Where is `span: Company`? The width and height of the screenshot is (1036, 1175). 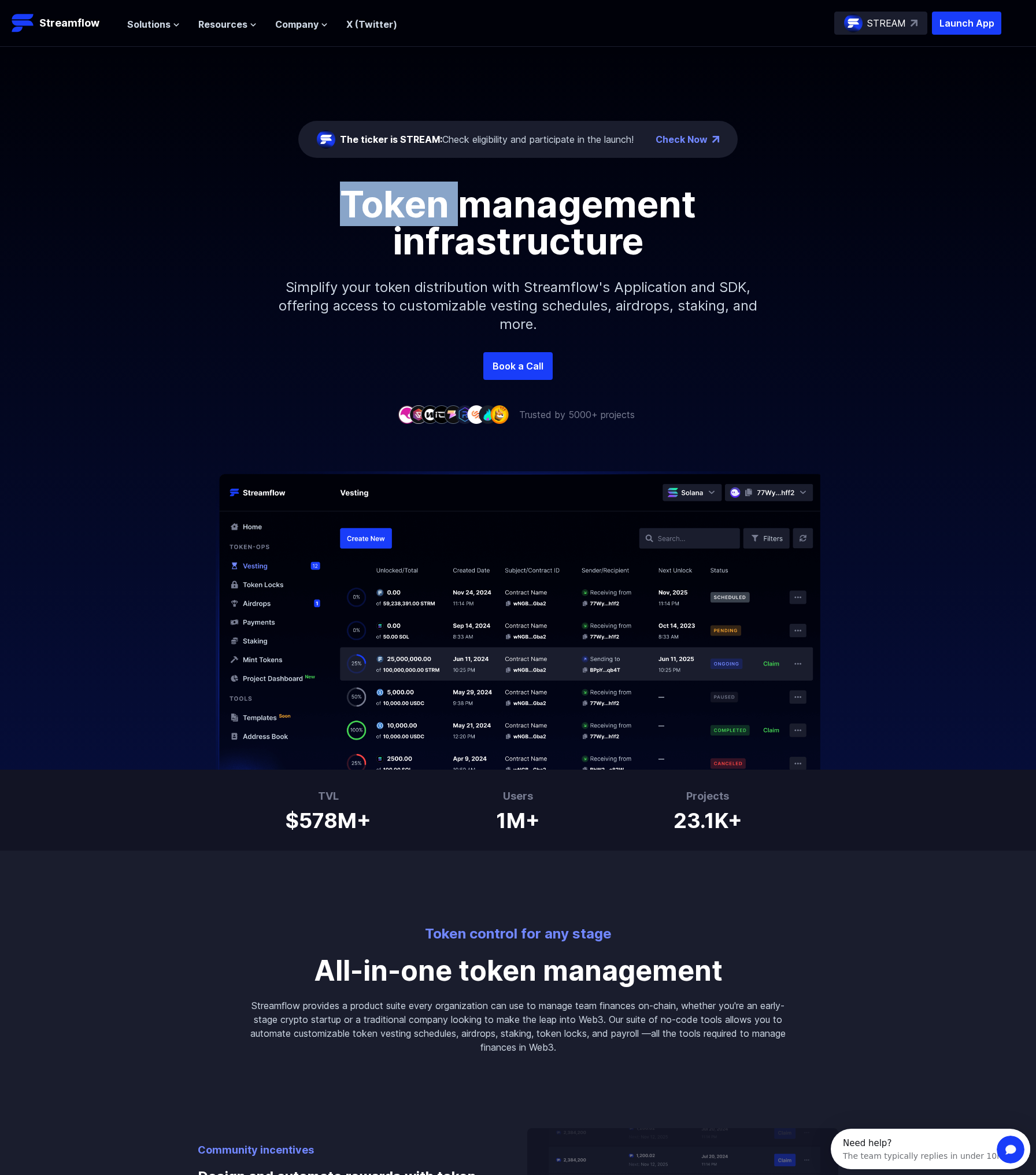 span: Company is located at coordinates (297, 24).